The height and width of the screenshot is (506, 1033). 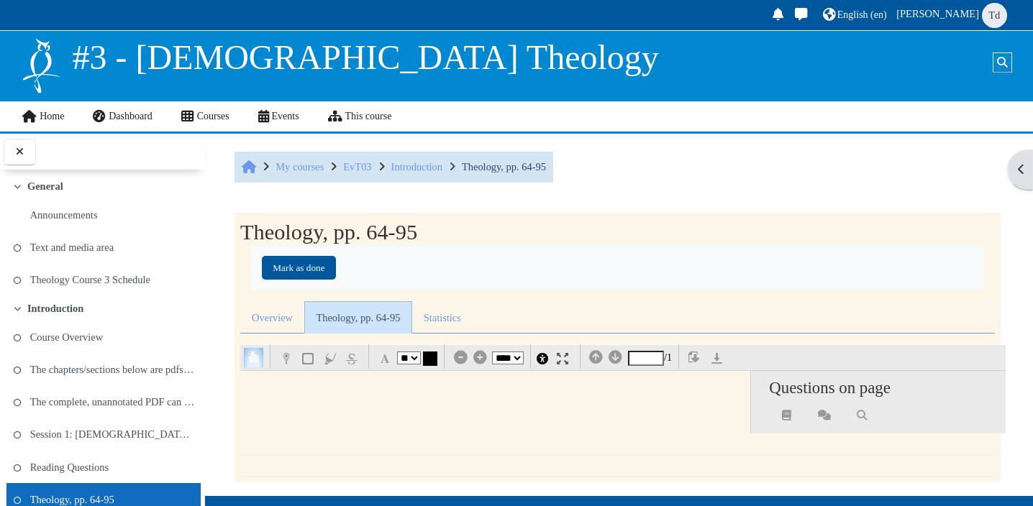 I want to click on h2: Theology, pp. 64-95, so click(x=329, y=232).